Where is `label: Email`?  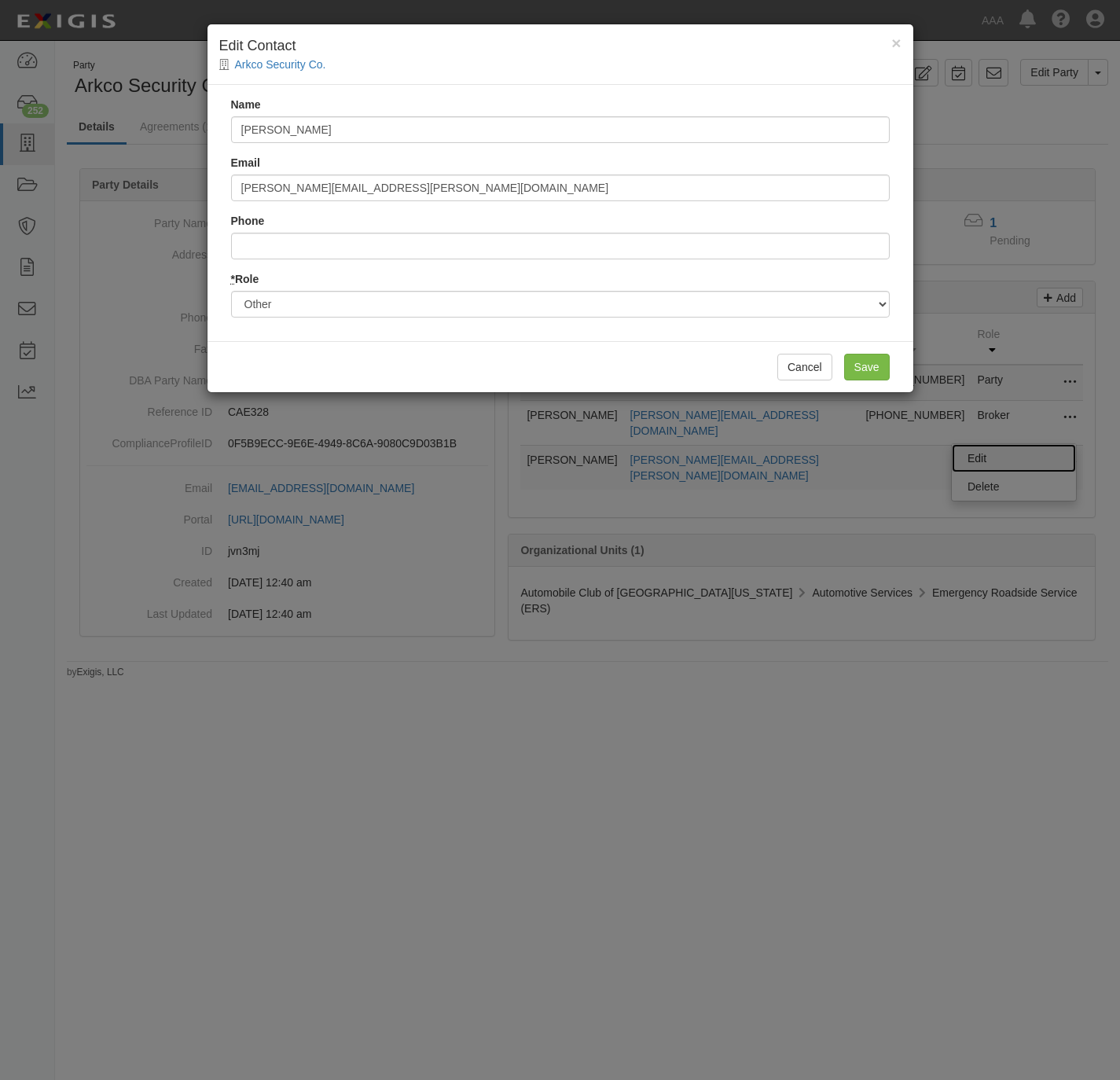
label: Email is located at coordinates (245, 162).